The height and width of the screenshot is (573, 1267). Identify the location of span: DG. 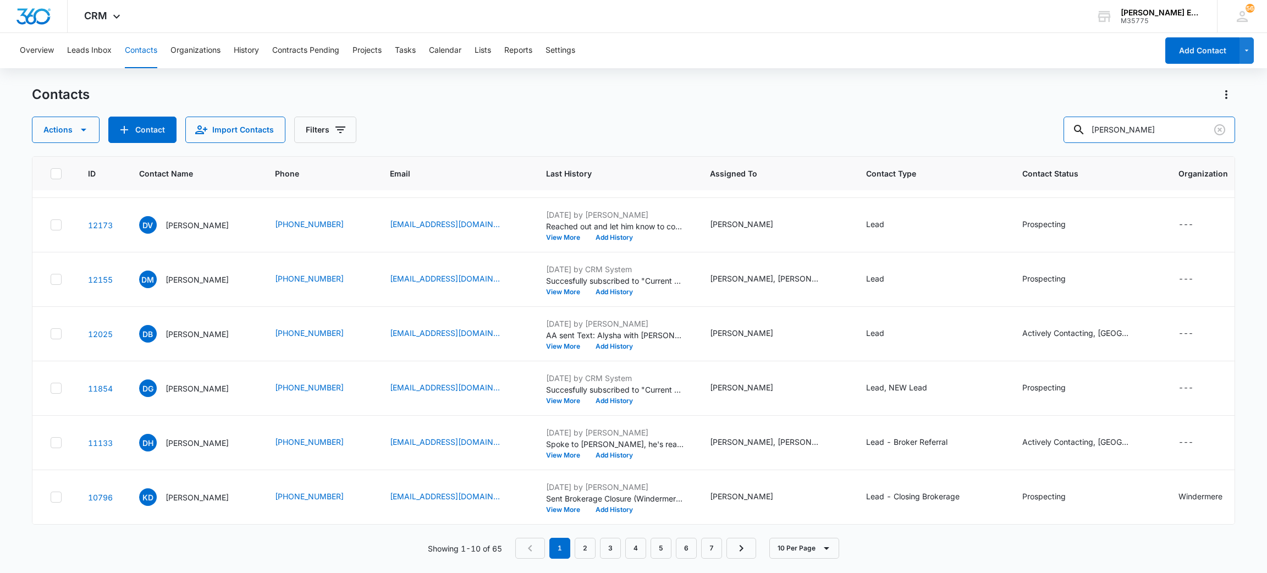
(148, 388).